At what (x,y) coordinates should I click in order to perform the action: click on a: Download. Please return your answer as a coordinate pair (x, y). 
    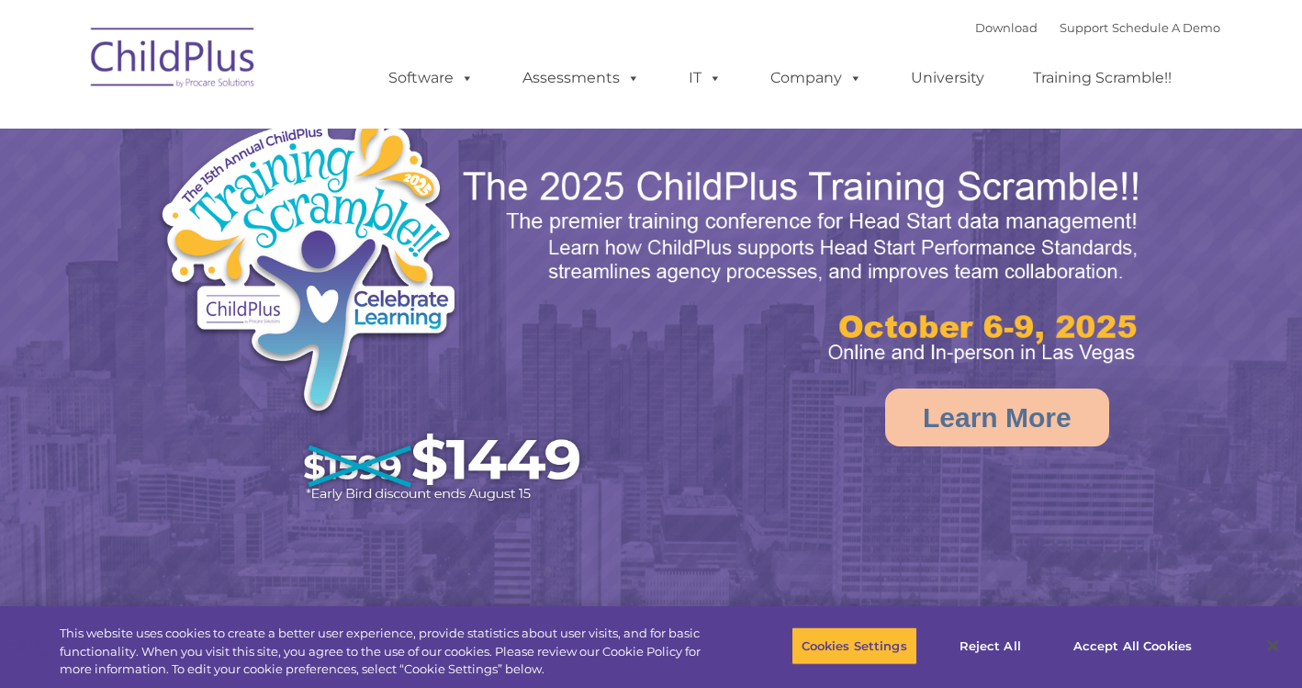
    Looking at the image, I should click on (1006, 28).